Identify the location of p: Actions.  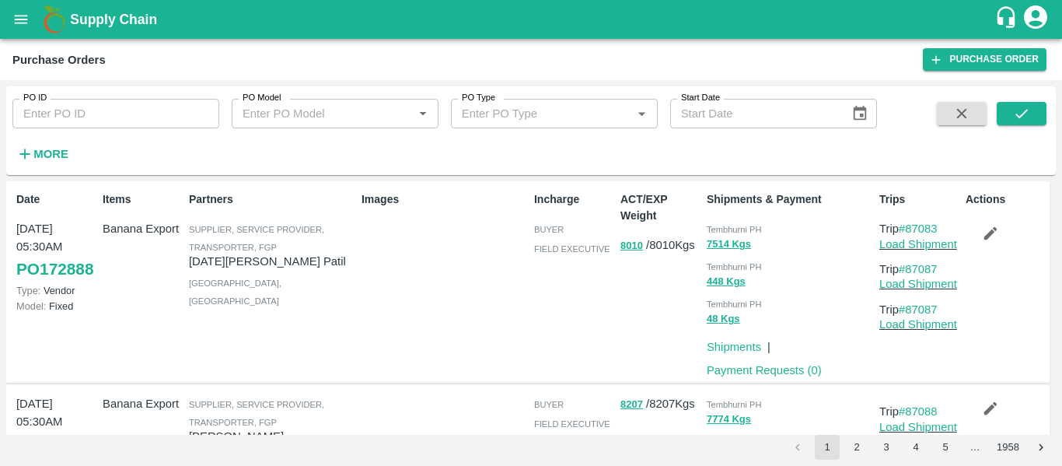
(1006, 199).